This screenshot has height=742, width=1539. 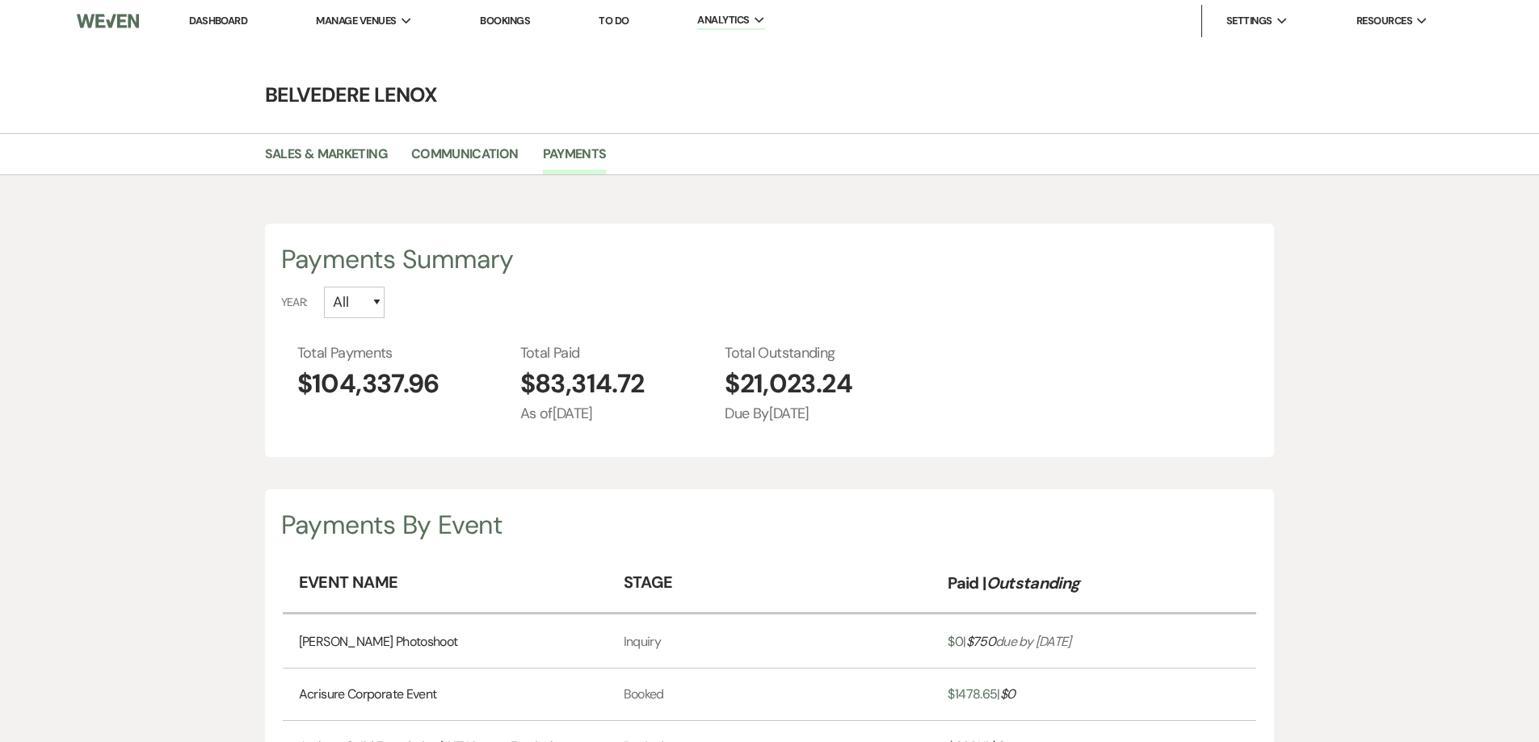 I want to click on span: $ 750, so click(x=981, y=641).